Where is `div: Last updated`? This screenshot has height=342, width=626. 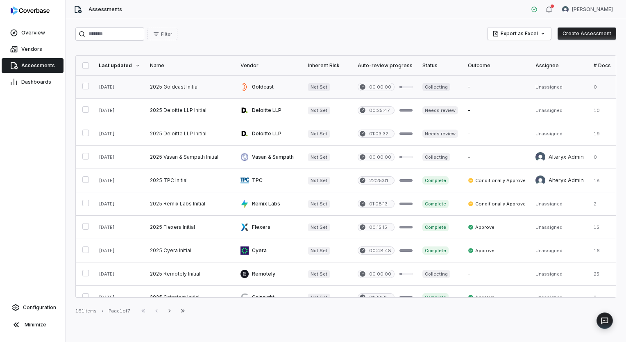
div: Last updated is located at coordinates (119, 66).